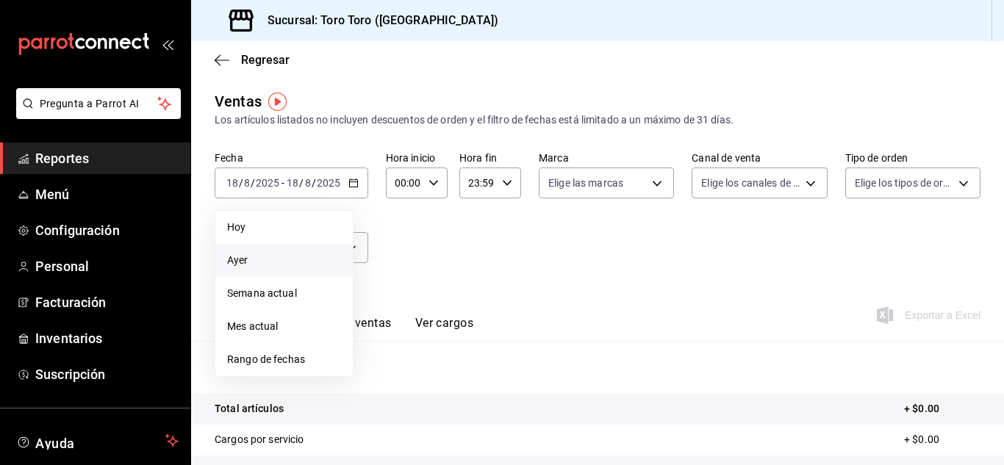 Image resolution: width=1004 pixels, height=465 pixels. What do you see at coordinates (98, 104) in the screenshot?
I see `span: Pregunta a Parrot AI` at bounding box center [98, 104].